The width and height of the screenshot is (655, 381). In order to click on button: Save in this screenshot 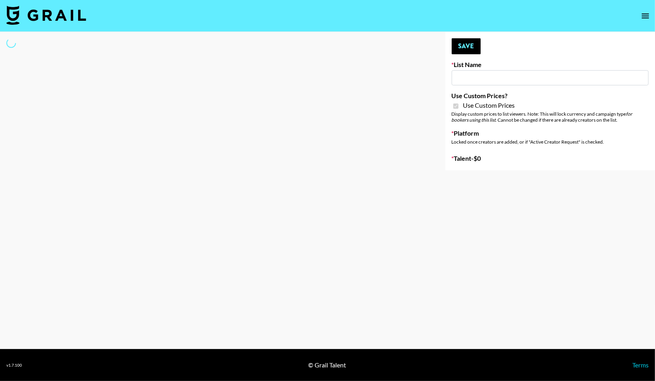, I will do `click(466, 46)`.